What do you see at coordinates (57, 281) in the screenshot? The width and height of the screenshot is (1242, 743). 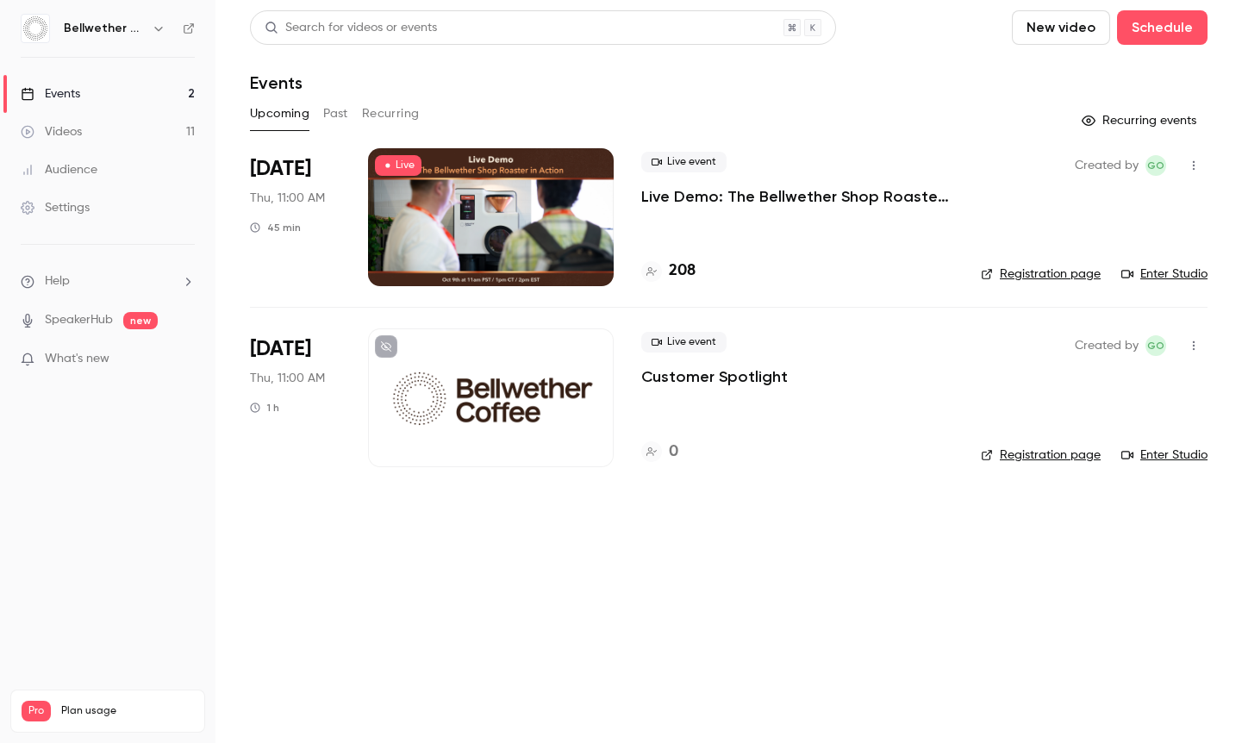 I see `span: Help` at bounding box center [57, 281].